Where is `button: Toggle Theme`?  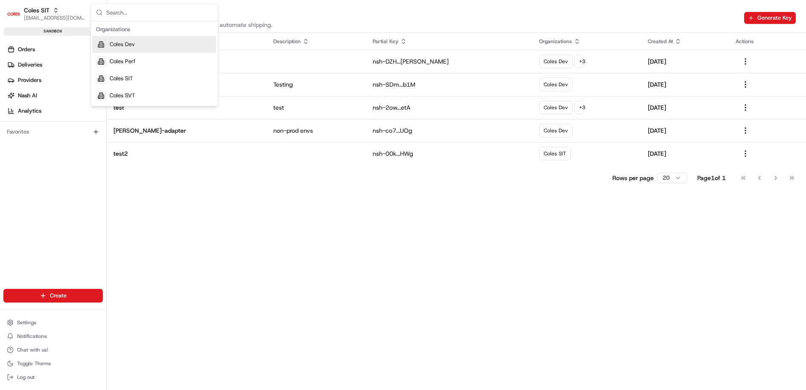
button: Toggle Theme is located at coordinates (53, 363).